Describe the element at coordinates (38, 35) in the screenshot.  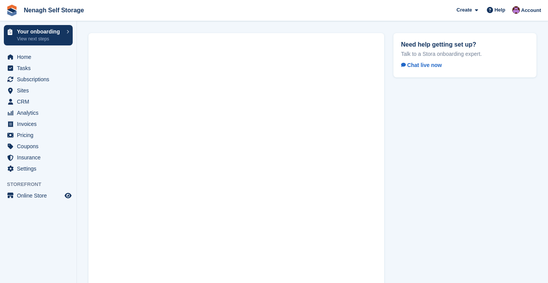
I see `a: Your onboarding View next steps` at that location.